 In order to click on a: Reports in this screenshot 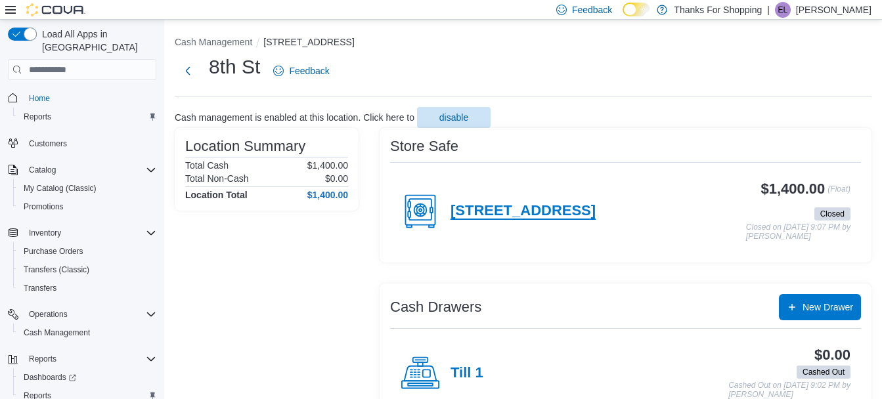, I will do `click(37, 117)`.